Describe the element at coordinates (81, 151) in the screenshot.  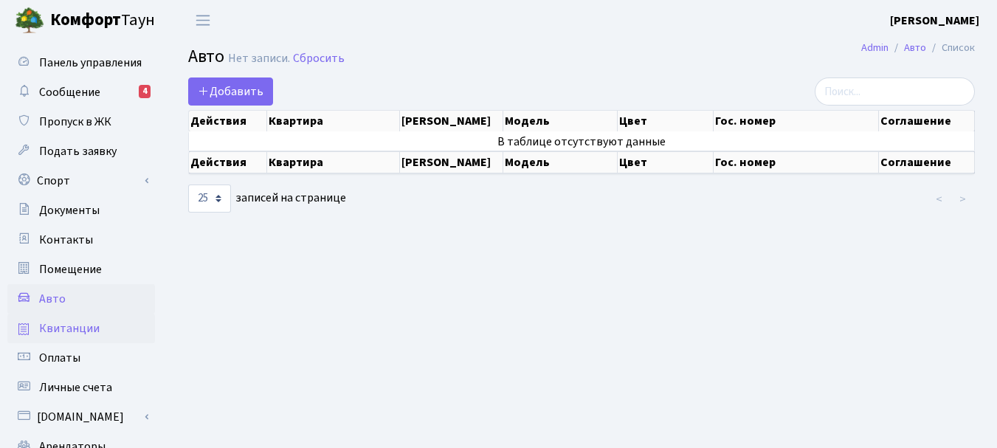
I see `a: Подать заявку` at that location.